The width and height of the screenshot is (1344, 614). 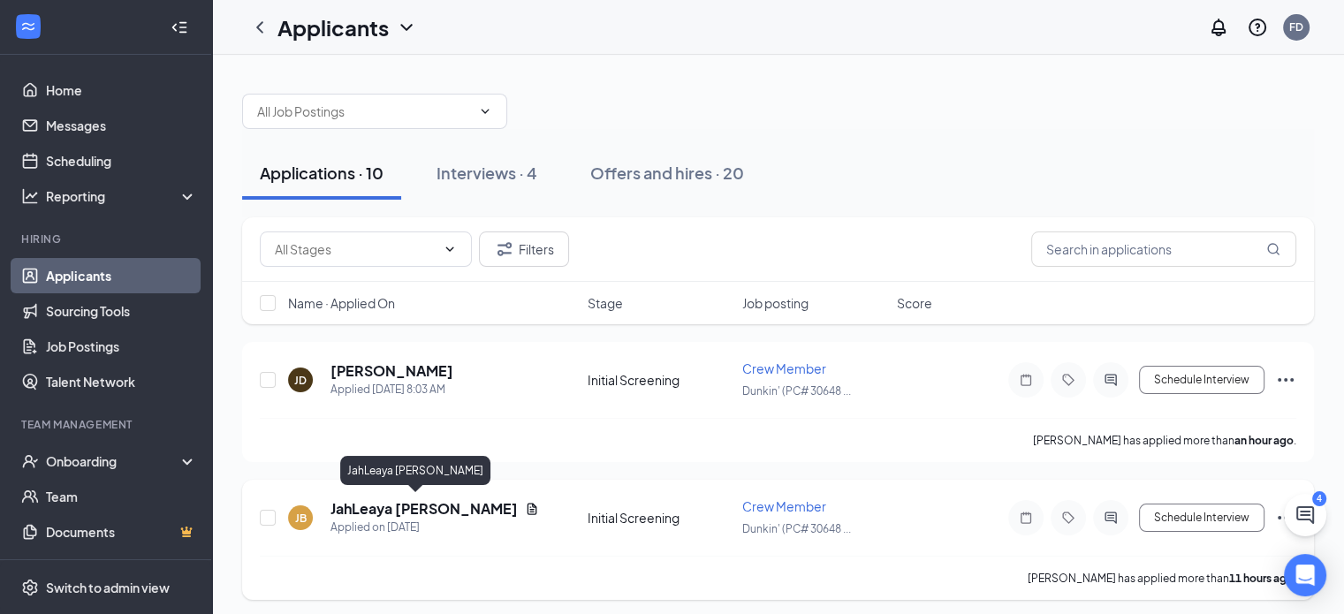 I want to click on button: ChatActive, so click(x=1305, y=515).